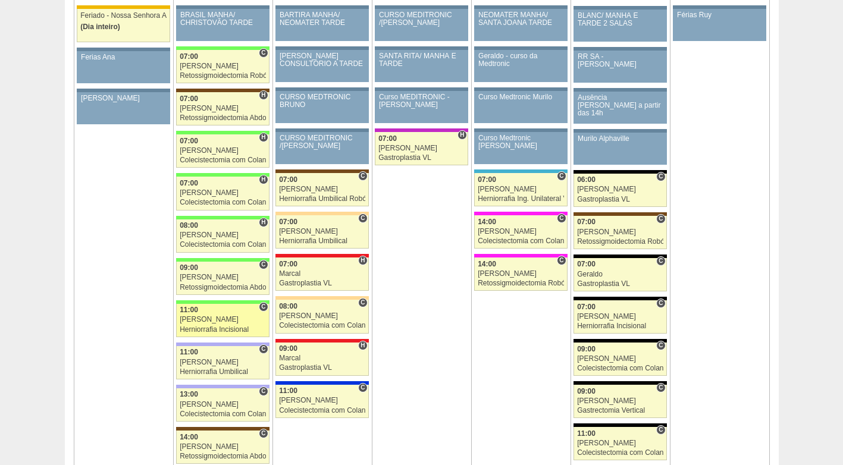 Image resolution: width=843 pixels, height=465 pixels. What do you see at coordinates (520, 60) in the screenshot?
I see `div: Geraldo - curso da Medtronic` at bounding box center [520, 60].